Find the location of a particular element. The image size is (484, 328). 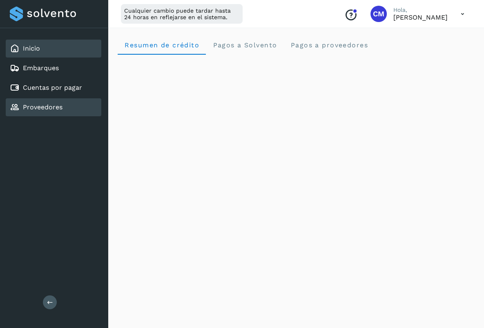

a: Proveedores is located at coordinates (42, 107).